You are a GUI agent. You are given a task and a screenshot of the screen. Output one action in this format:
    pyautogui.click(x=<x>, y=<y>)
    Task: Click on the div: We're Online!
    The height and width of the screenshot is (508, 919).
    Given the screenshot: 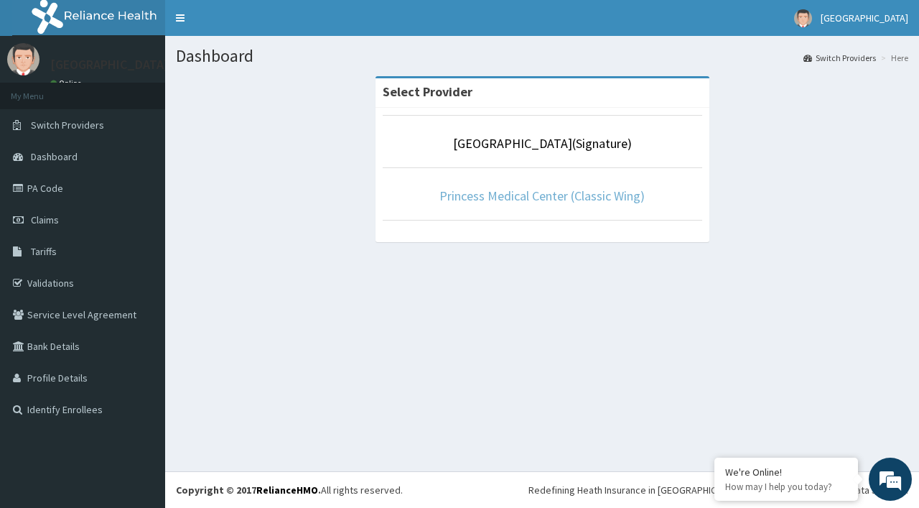 What is the action you would take?
    pyautogui.click(x=786, y=472)
    